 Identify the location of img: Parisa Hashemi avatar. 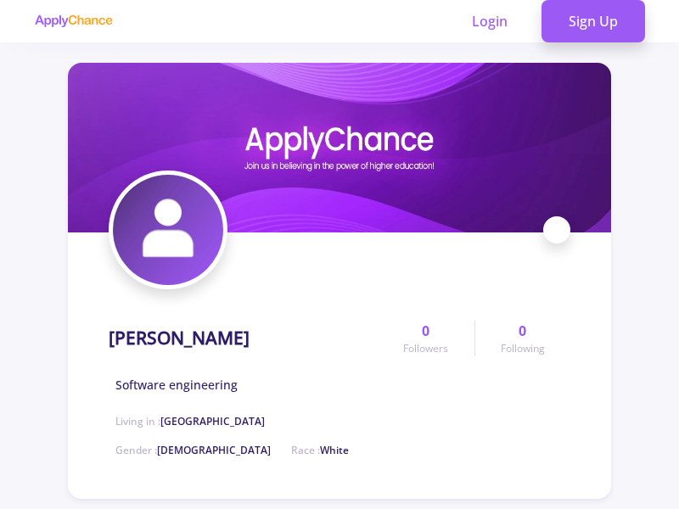
(168, 230).